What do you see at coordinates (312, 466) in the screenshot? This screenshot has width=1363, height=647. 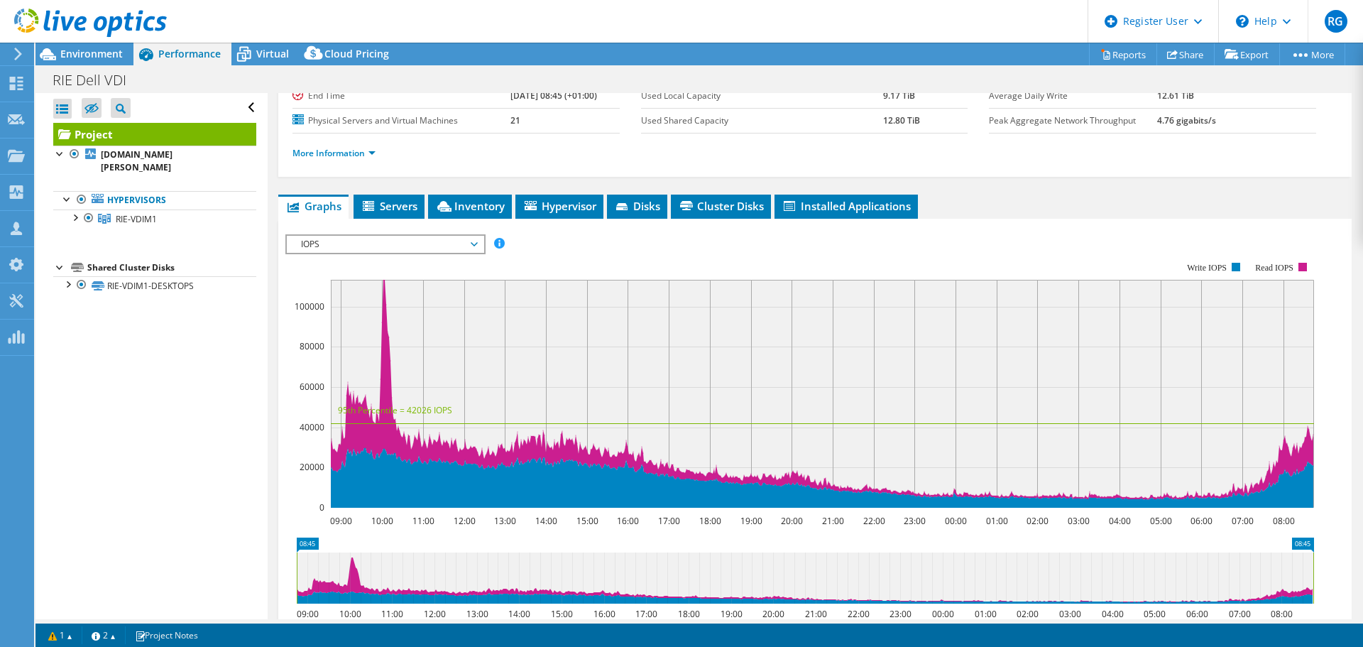 I see `text: 20000` at bounding box center [312, 466].